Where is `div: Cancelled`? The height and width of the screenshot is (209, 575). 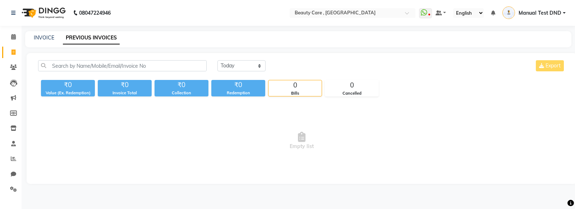
div: Cancelled is located at coordinates (352, 93).